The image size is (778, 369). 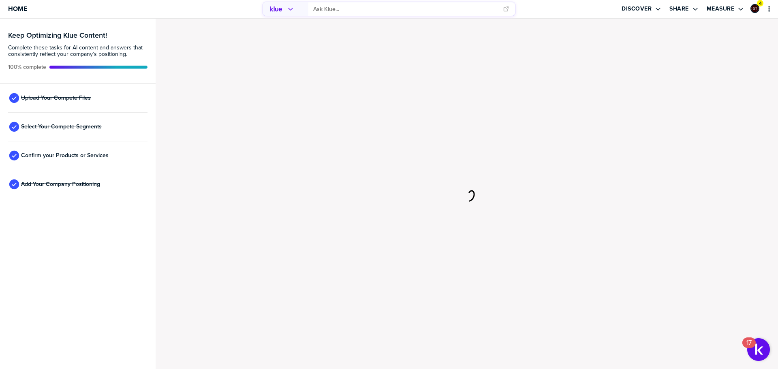 I want to click on span: Select Your Compete Segments, so click(x=61, y=127).